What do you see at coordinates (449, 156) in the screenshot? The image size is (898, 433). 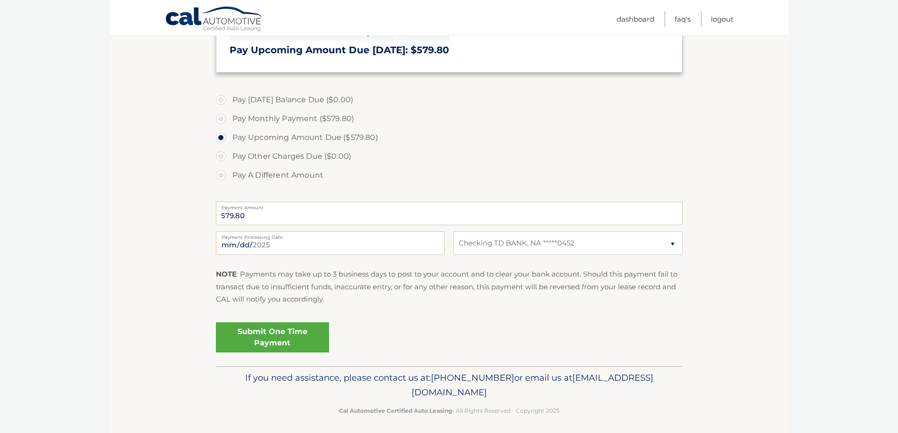 I see `label: Pay Other Charges Due ($0.00)` at bounding box center [449, 156].